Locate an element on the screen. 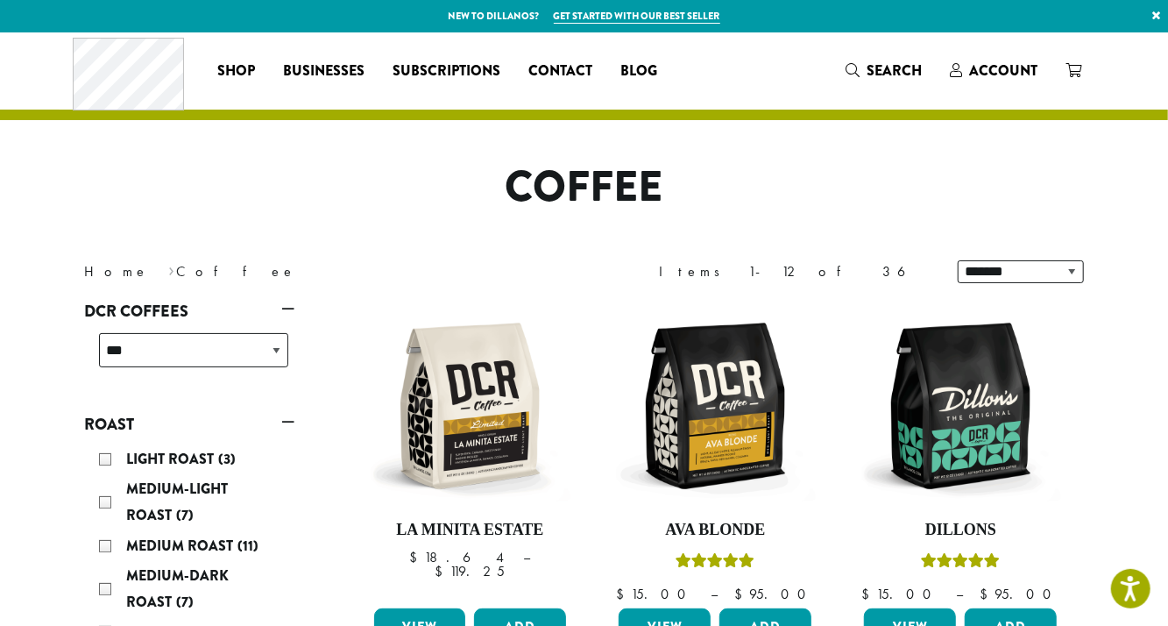 Image resolution: width=1168 pixels, height=626 pixels. a: DCR Coffees is located at coordinates (190, 311).